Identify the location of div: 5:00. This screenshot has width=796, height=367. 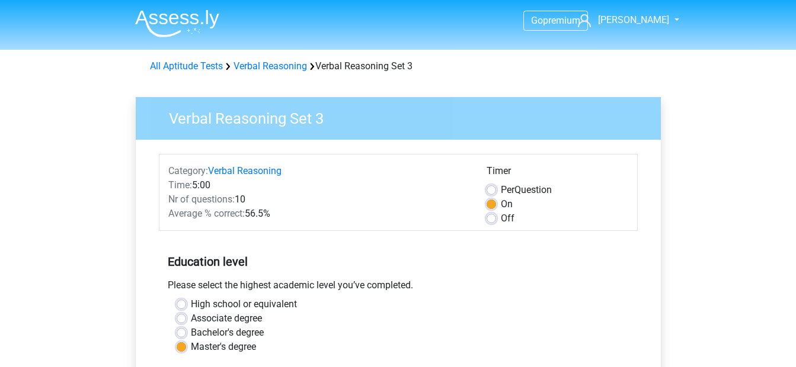
(318, 185).